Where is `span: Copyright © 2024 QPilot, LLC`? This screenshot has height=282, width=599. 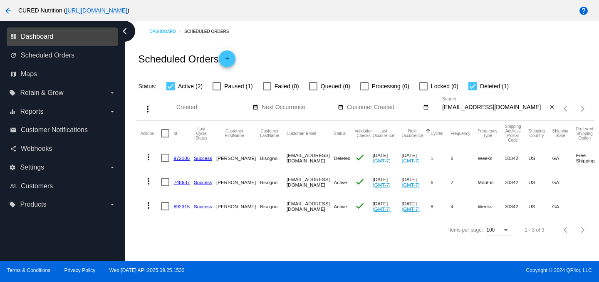 span: Copyright © 2024 QPilot, LLC is located at coordinates (449, 270).